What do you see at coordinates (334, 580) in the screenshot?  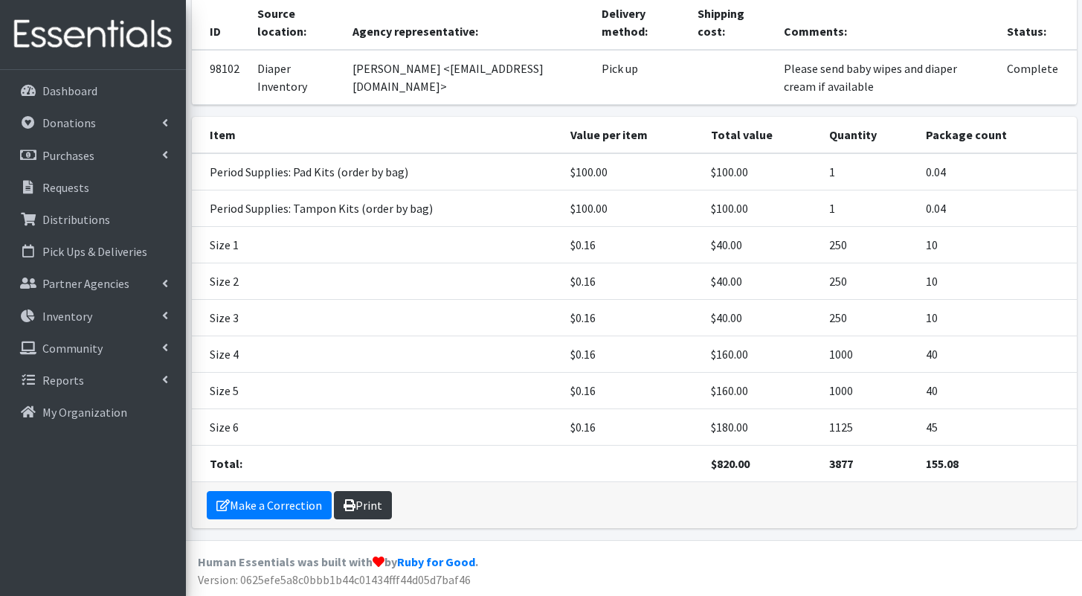 I see `span: Version: 0625efe5a8c0bbb1b44c01434fff44d05d7baf46` at bounding box center [334, 580].